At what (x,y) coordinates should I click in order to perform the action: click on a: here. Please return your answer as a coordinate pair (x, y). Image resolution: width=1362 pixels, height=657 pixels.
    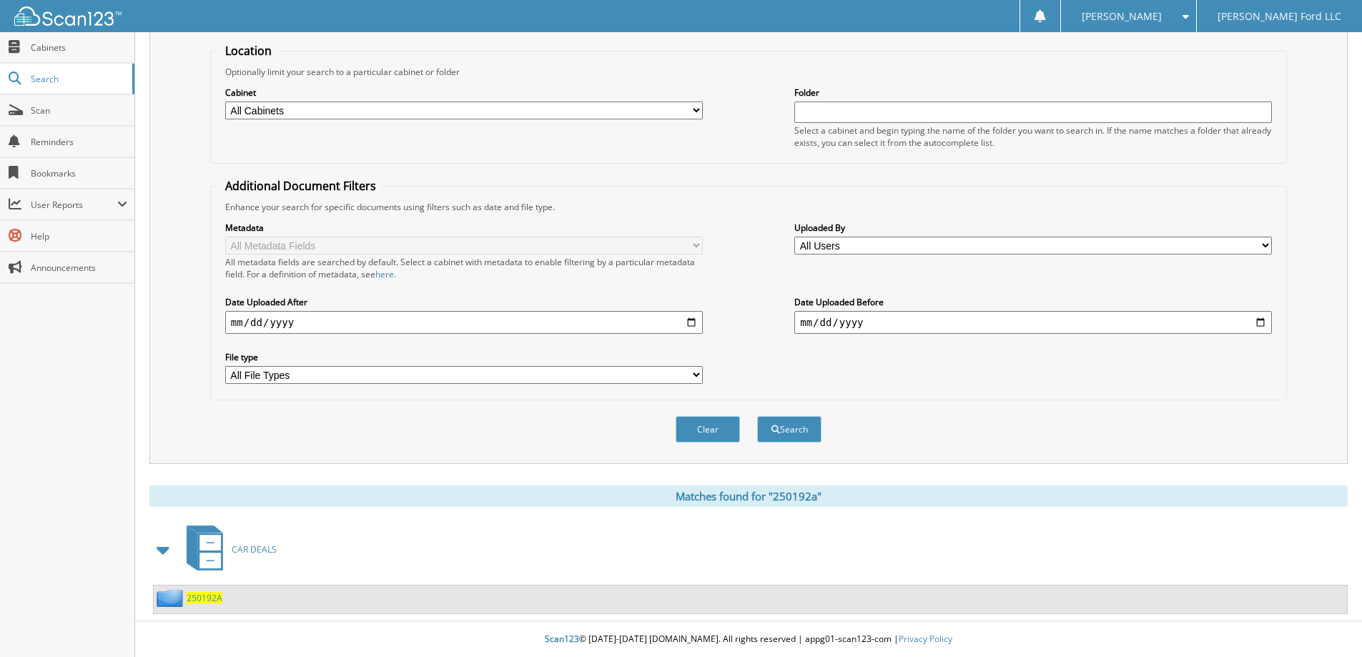
    Looking at the image, I should click on (385, 274).